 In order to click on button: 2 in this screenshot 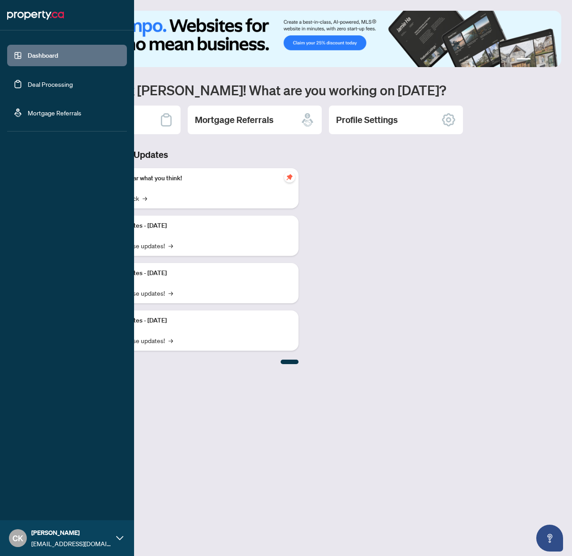, I will do `click(536, 60)`.